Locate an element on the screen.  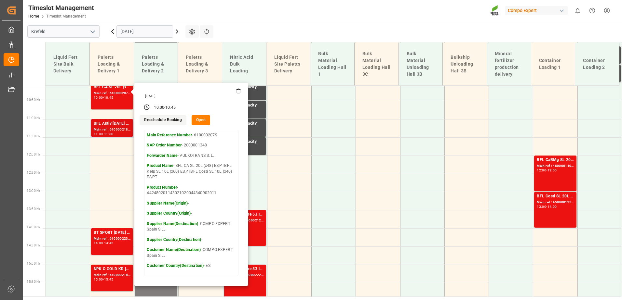
div: 11:30 is located at coordinates (109, 134).